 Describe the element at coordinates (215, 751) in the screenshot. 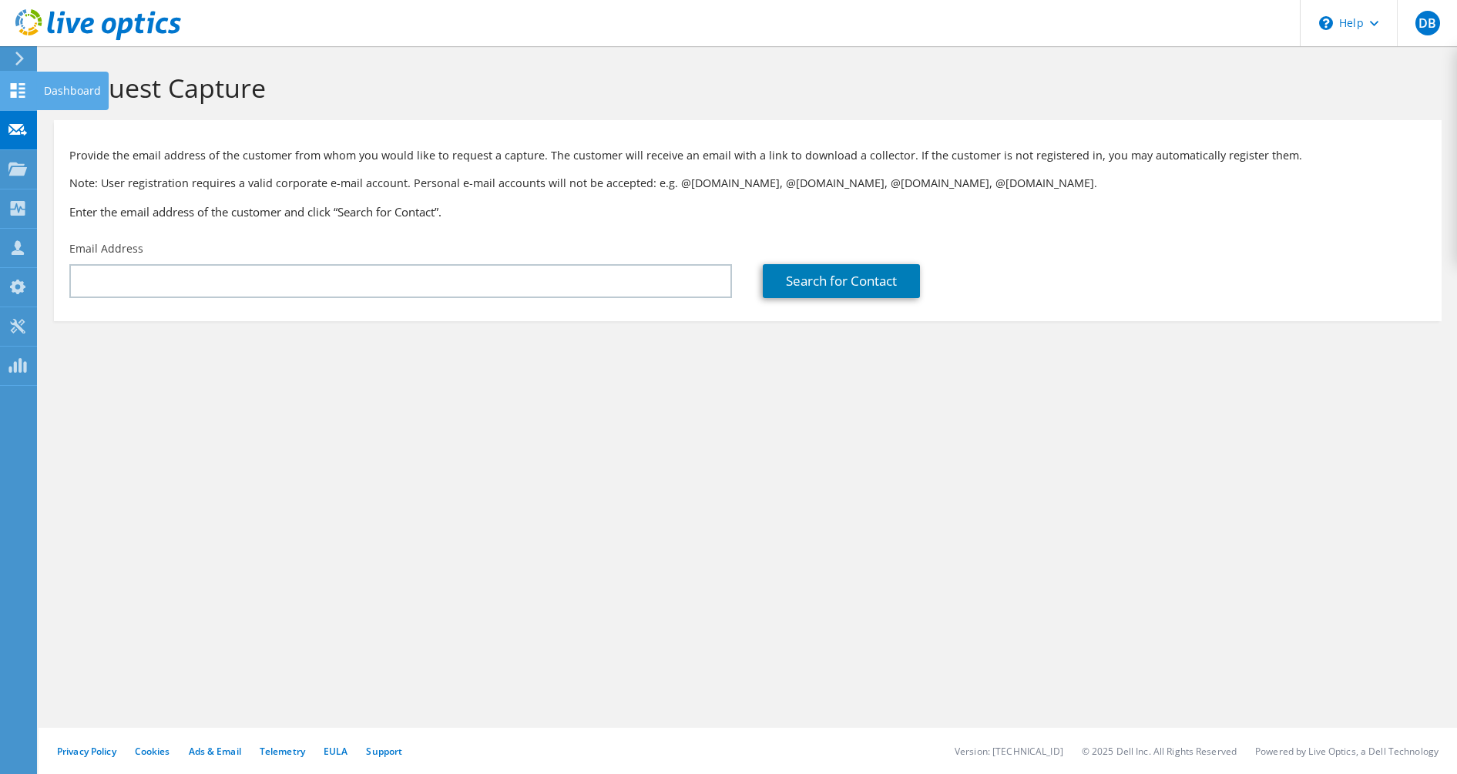

I see `a: Ads & Email` at that location.